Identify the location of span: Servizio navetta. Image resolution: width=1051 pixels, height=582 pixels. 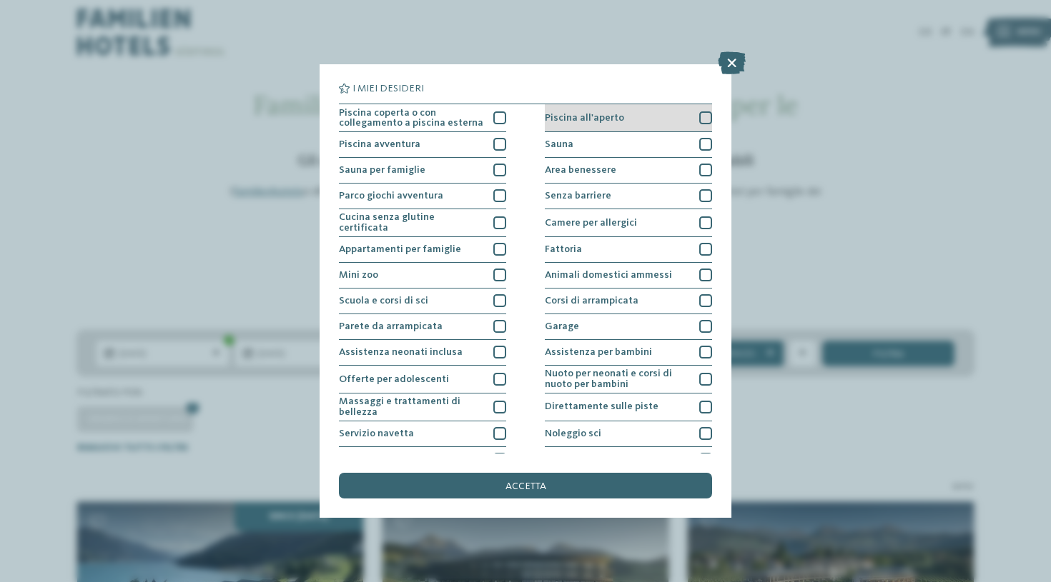
(376, 434).